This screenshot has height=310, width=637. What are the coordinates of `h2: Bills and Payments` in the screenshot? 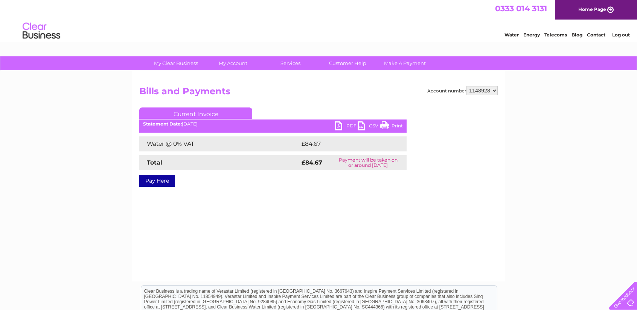 It's located at (318, 93).